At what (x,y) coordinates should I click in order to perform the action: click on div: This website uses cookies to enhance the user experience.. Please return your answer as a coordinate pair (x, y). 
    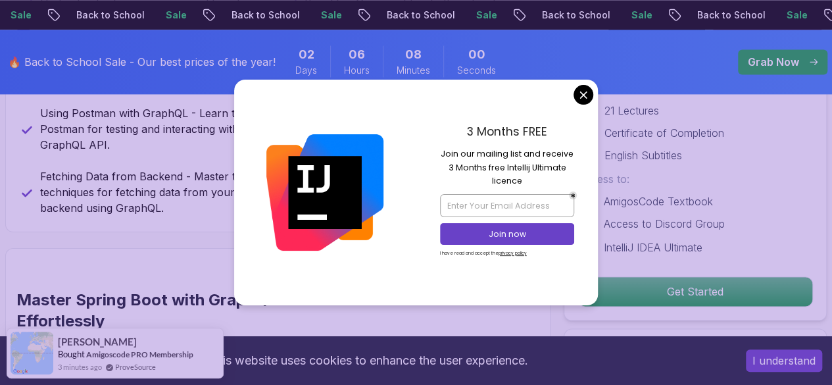
    Looking at the image, I should click on (368, 361).